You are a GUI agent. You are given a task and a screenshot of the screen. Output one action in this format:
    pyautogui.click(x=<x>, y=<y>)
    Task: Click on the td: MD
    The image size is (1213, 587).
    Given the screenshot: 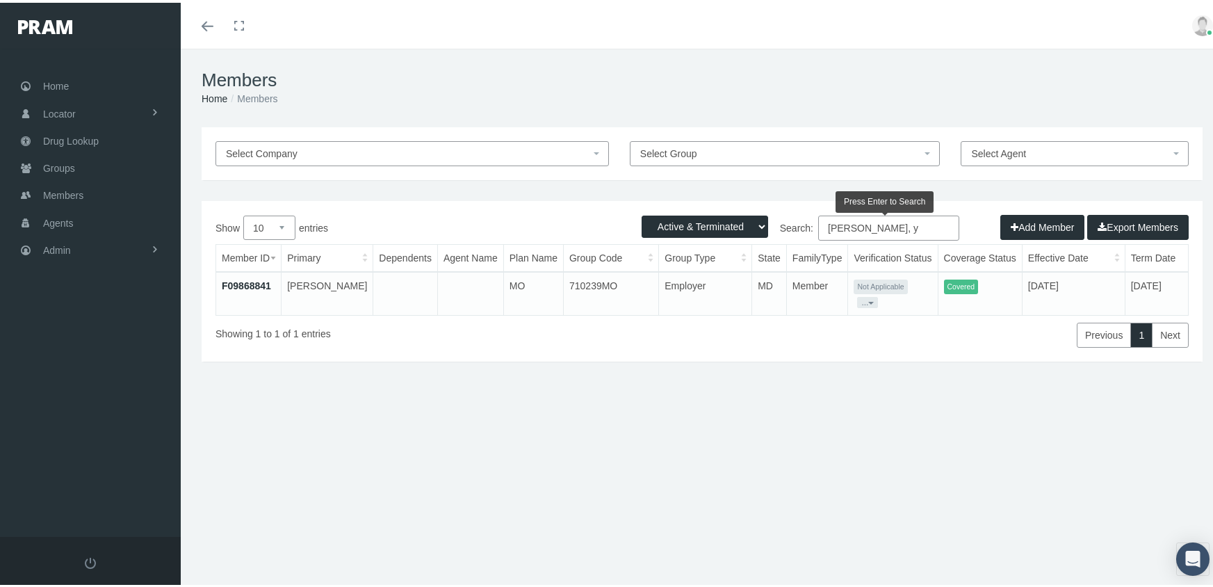 What is the action you would take?
    pyautogui.click(x=769, y=291)
    